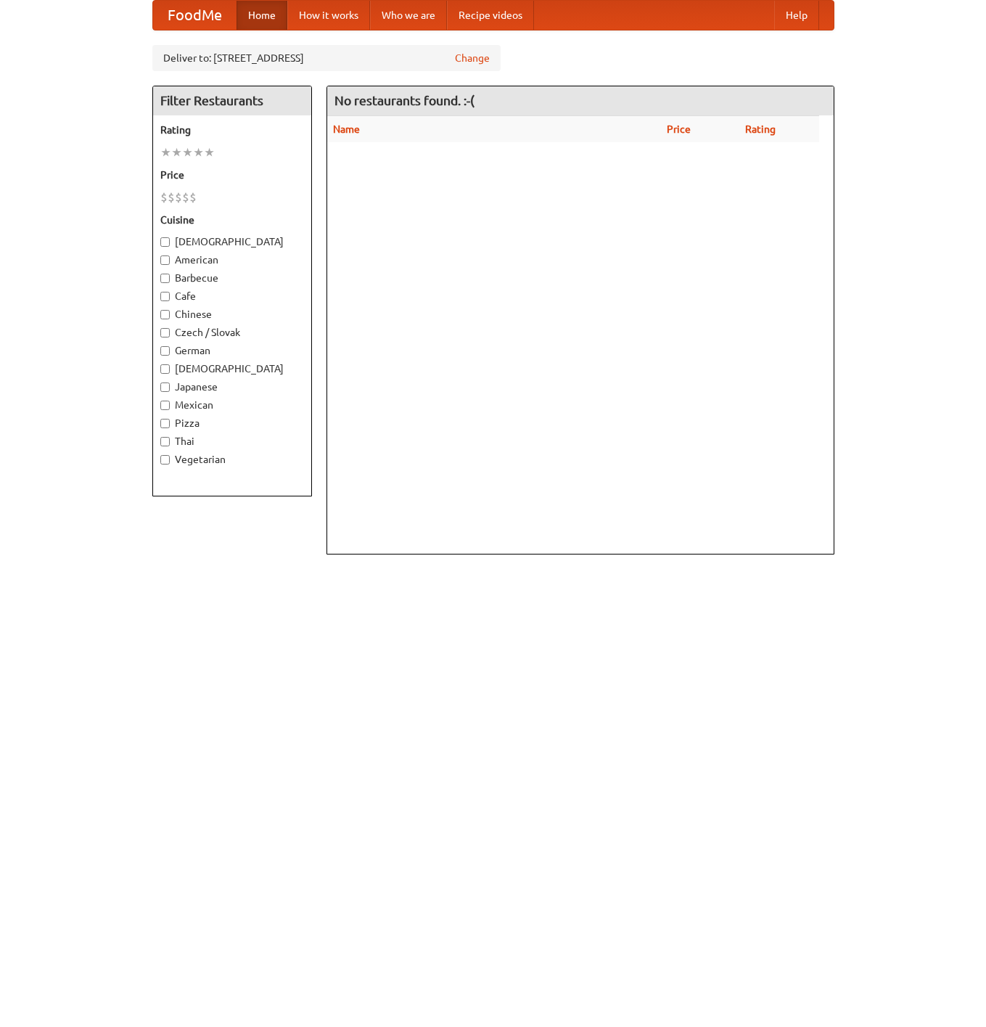  Describe the element at coordinates (165, 260) in the screenshot. I see `input: American` at that location.